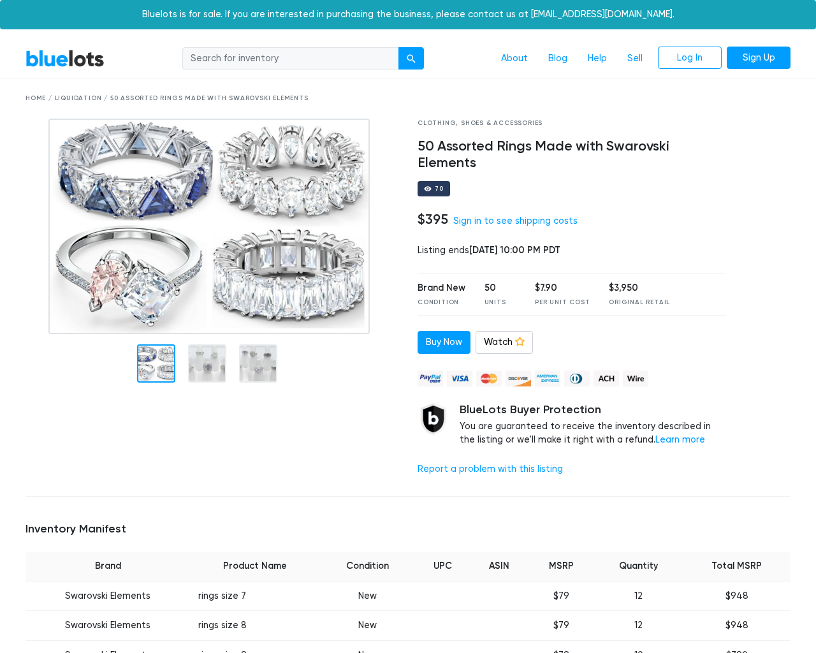 The height and width of the screenshot is (653, 816). What do you see at coordinates (736, 566) in the screenshot?
I see `th: Total MSRP` at bounding box center [736, 566].